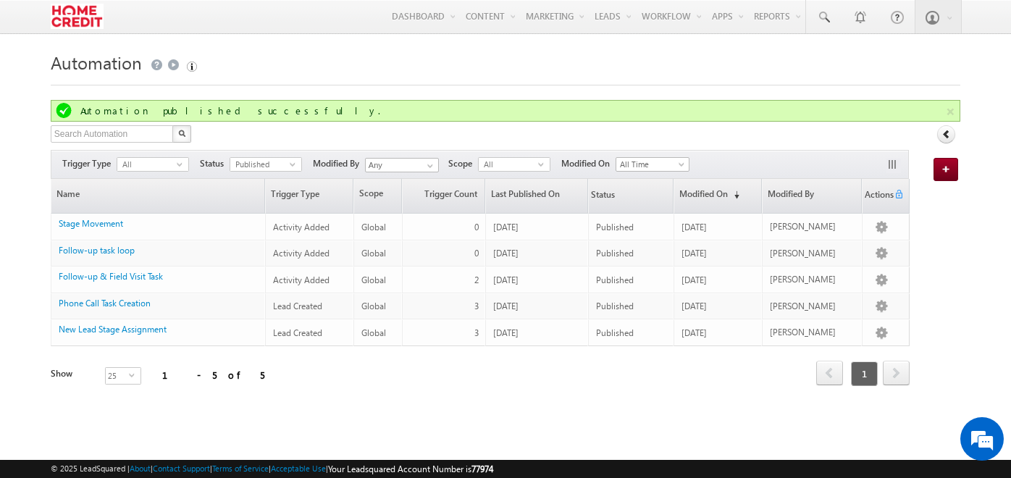 This screenshot has height=478, width=1011. I want to click on a: About, so click(140, 468).